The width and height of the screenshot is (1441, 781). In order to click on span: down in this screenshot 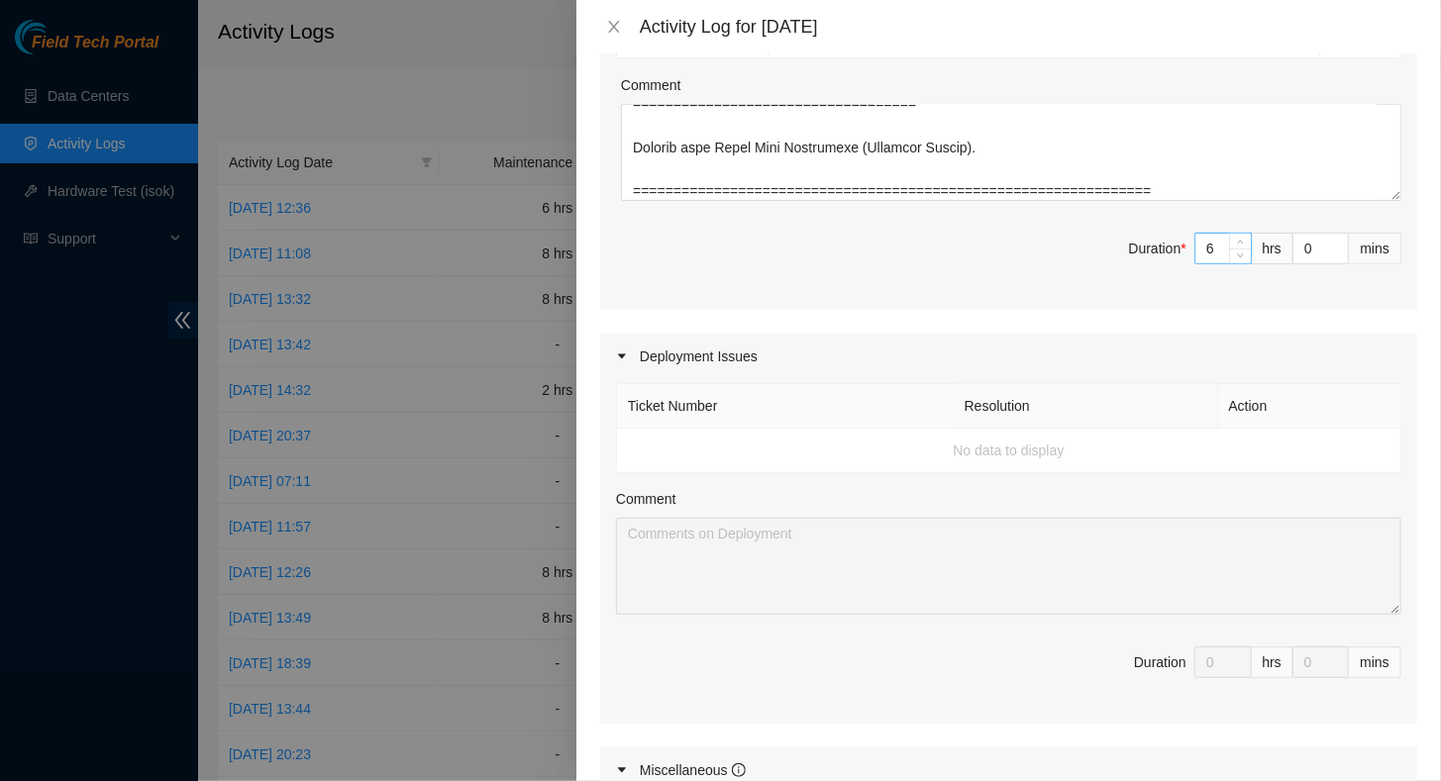, I will do `click(1241, 256)`.